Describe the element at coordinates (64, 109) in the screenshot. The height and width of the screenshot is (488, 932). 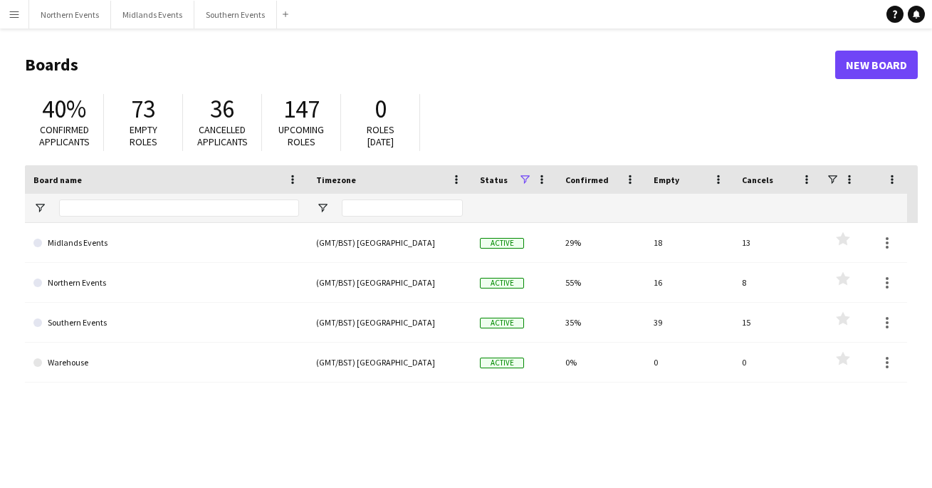
I see `span: 40%` at that location.